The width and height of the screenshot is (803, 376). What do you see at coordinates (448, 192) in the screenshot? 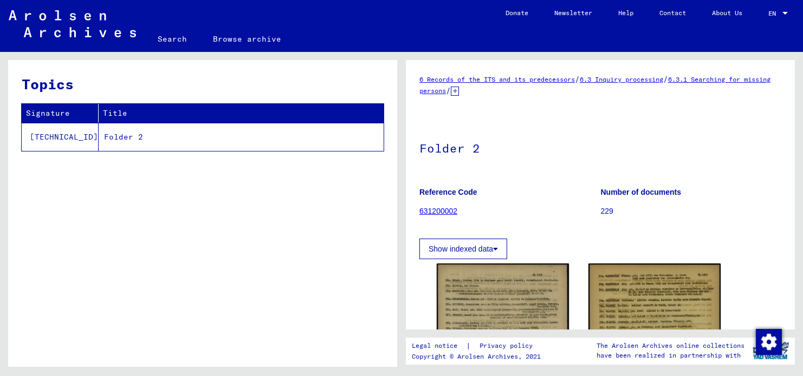
I see `b: Reference Code` at bounding box center [448, 192].